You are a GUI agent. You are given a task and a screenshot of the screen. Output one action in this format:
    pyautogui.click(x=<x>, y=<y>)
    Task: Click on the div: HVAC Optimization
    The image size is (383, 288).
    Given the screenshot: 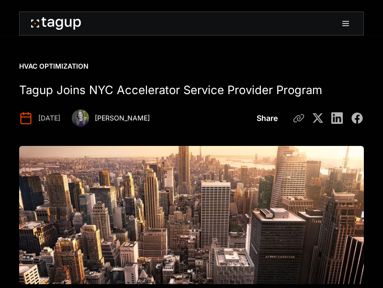 What is the action you would take?
    pyautogui.click(x=54, y=66)
    